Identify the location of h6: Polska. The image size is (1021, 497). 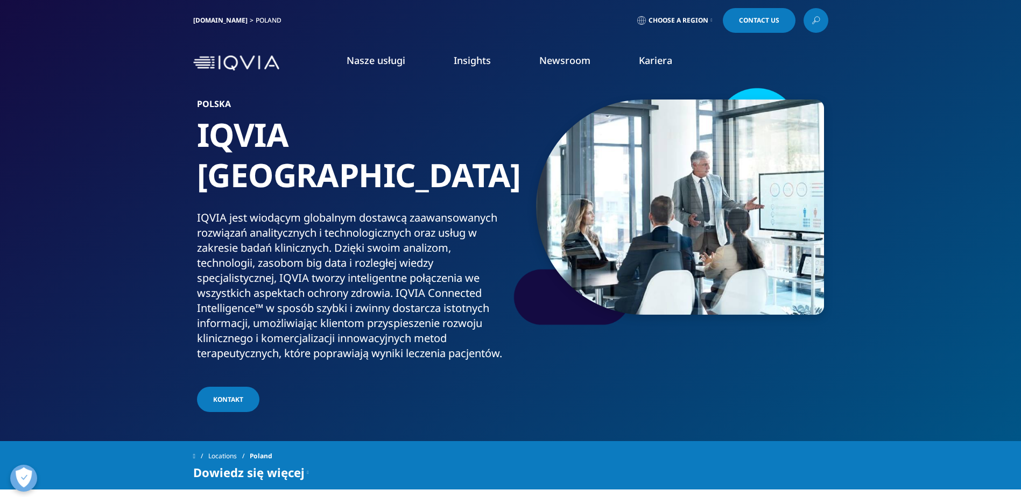
(352, 107).